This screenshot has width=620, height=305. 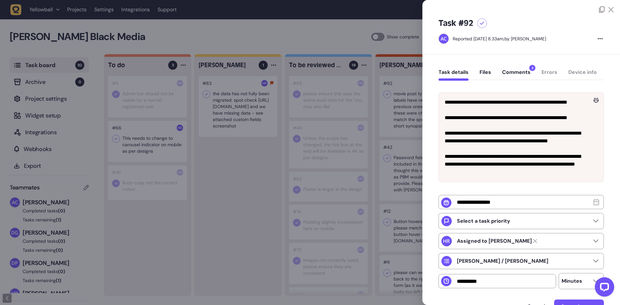 I want to click on img: Ameet Chohan, so click(x=443, y=39).